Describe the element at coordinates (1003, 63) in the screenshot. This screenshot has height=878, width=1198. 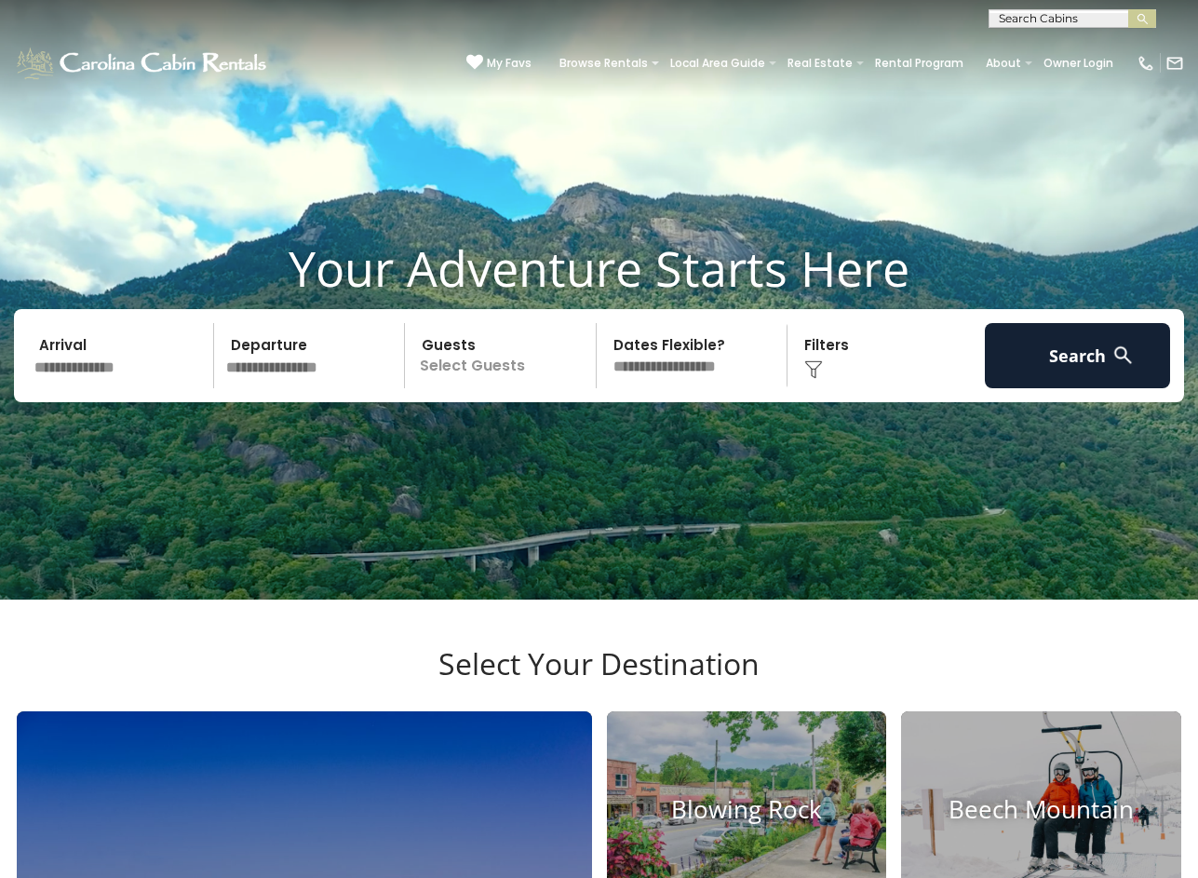
I see `a: About` at that location.